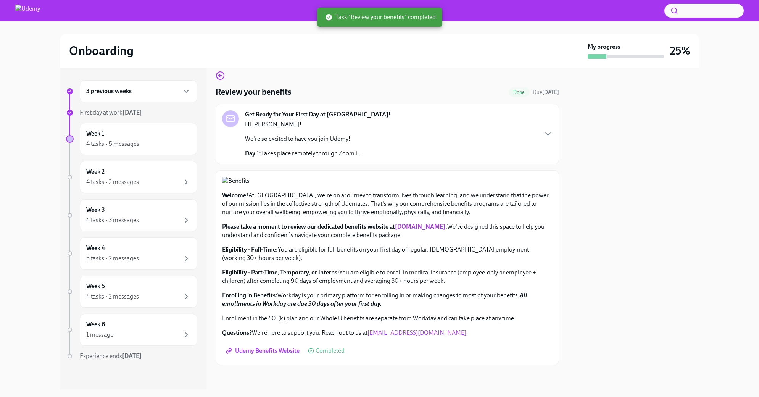  I want to click on p: Workday is your primary platform for enrolling in or making changes to most of your benefits., so click(387, 299).